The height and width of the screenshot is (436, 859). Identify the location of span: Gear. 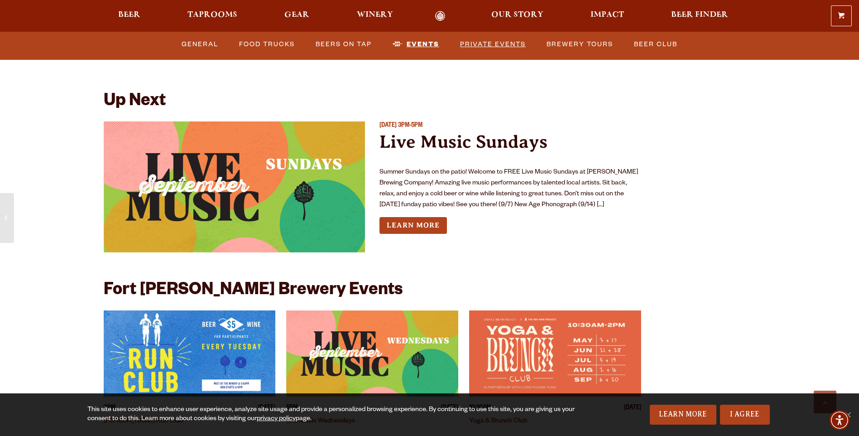
(297, 15).